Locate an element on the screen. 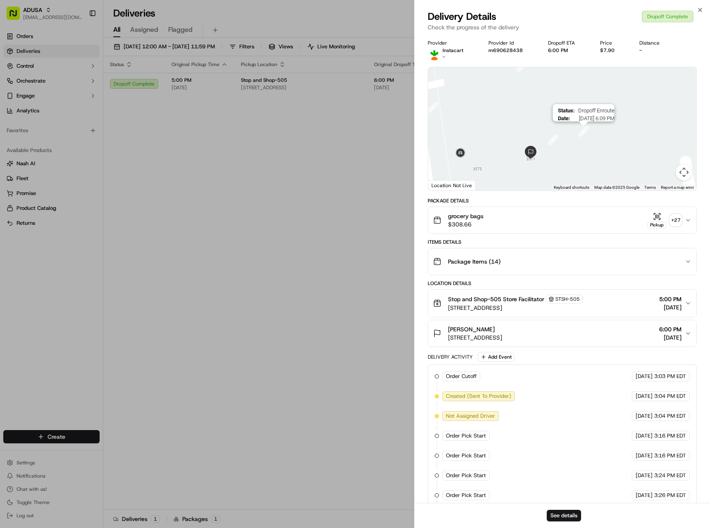 This screenshot has width=710, height=528. span: 3:03 PM EDT is located at coordinates (669, 376).